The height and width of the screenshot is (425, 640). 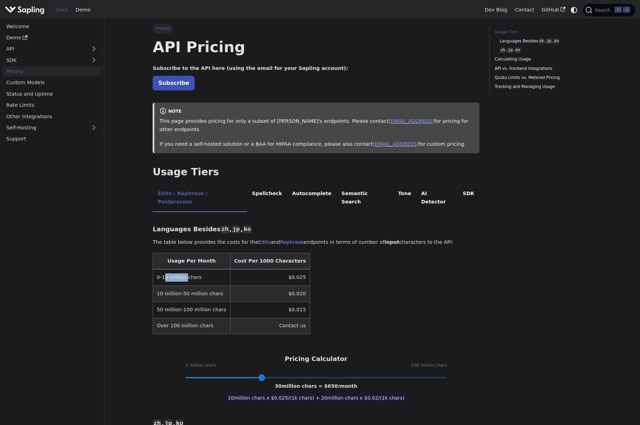 I want to click on a: Sapling.ai, so click(x=26, y=10).